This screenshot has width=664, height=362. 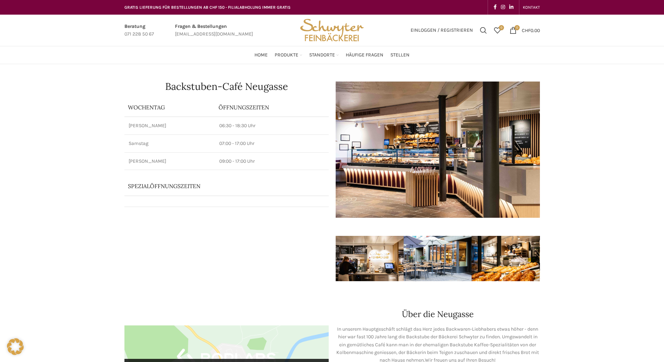 I want to click on img: schwyter-10, so click(x=573, y=258).